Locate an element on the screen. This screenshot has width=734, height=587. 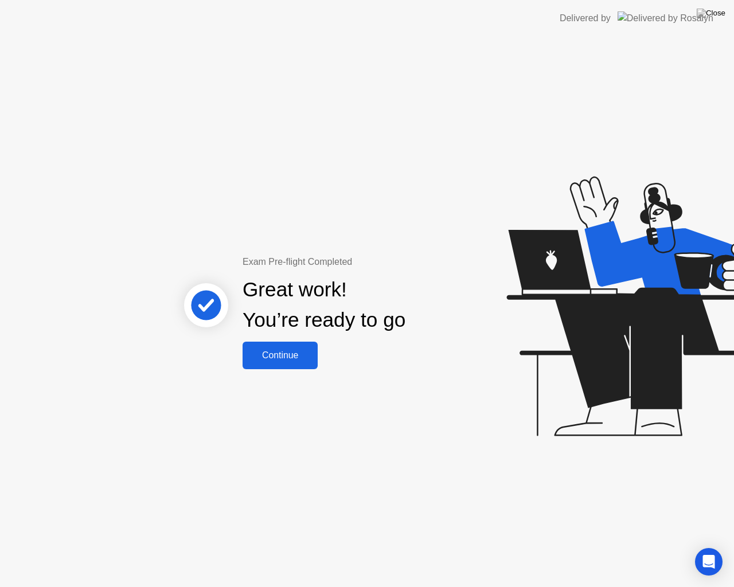
div: Continue is located at coordinates (280, 356).